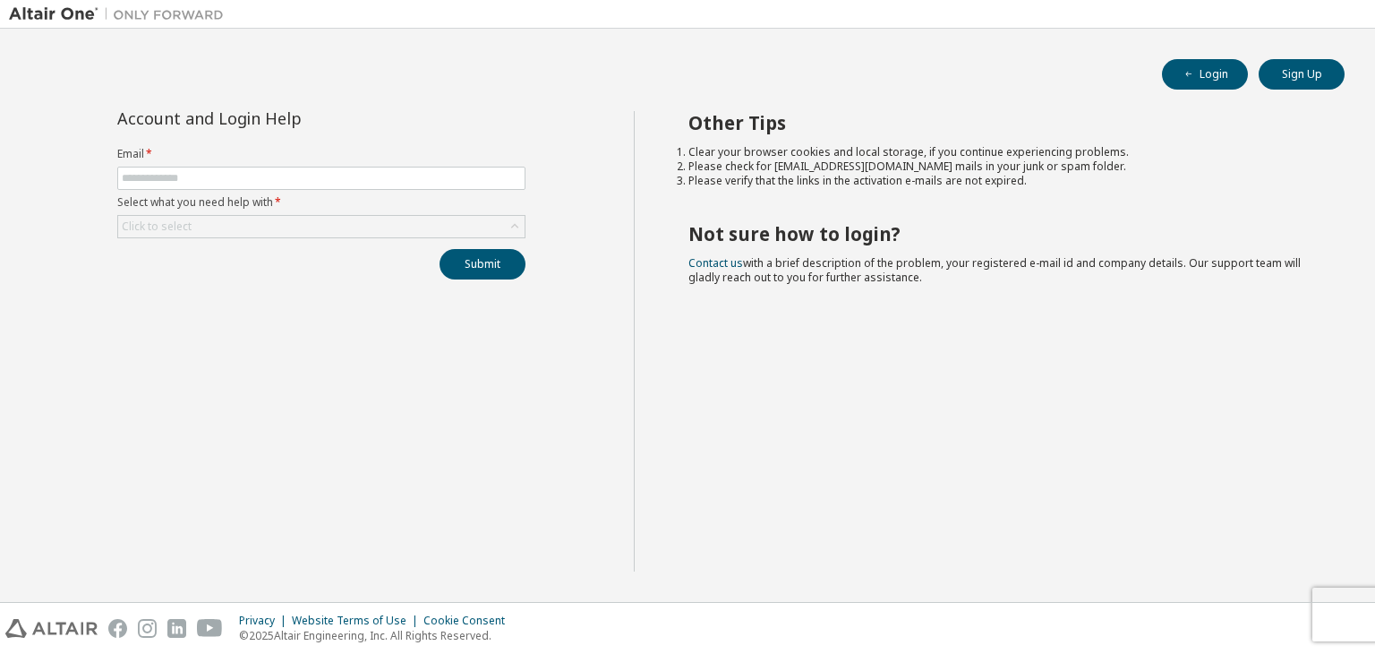 The height and width of the screenshot is (654, 1375). What do you see at coordinates (1001, 234) in the screenshot?
I see `h2: Not sure how to login?` at bounding box center [1001, 234].